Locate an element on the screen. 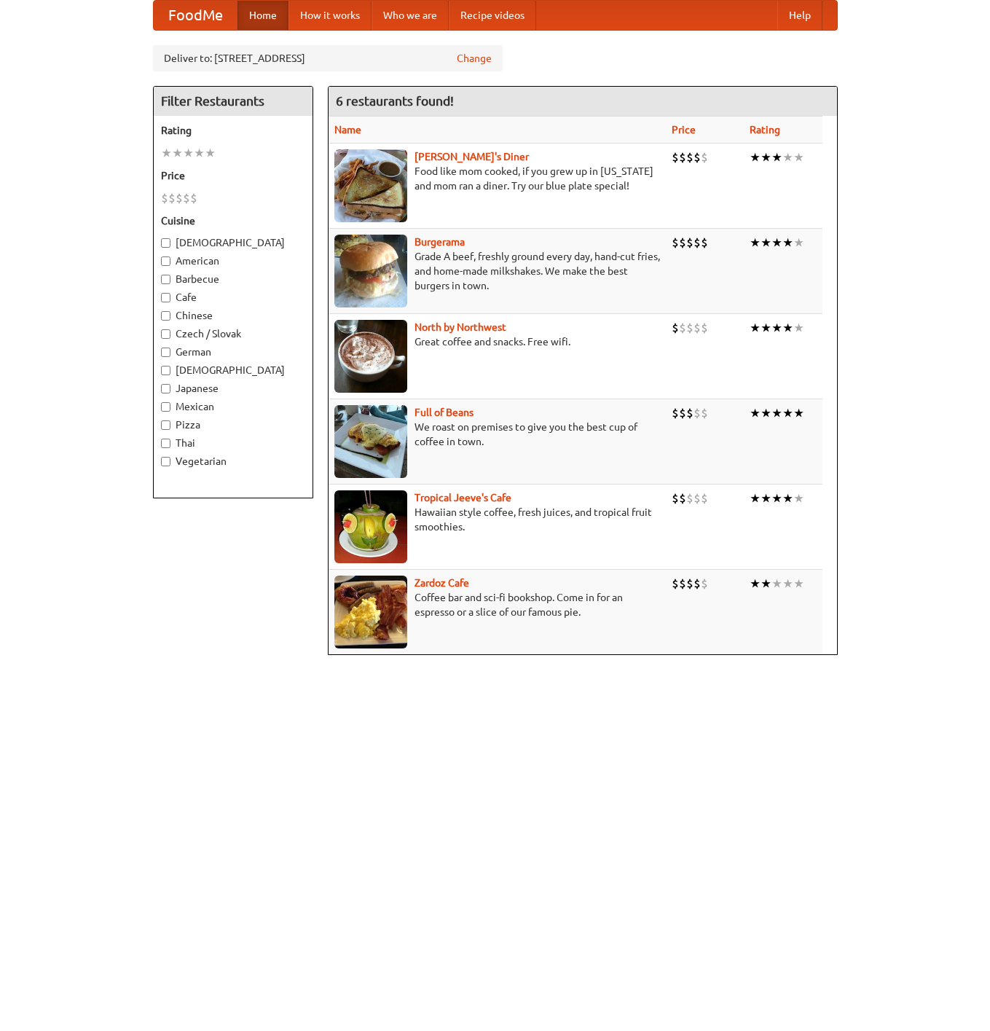  input: Japanese is located at coordinates (165, 388).